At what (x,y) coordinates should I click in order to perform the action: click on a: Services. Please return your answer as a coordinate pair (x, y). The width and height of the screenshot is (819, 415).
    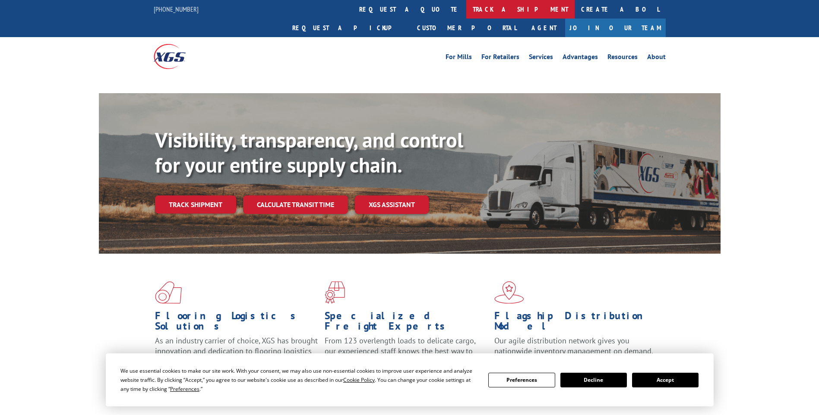
    Looking at the image, I should click on (541, 58).